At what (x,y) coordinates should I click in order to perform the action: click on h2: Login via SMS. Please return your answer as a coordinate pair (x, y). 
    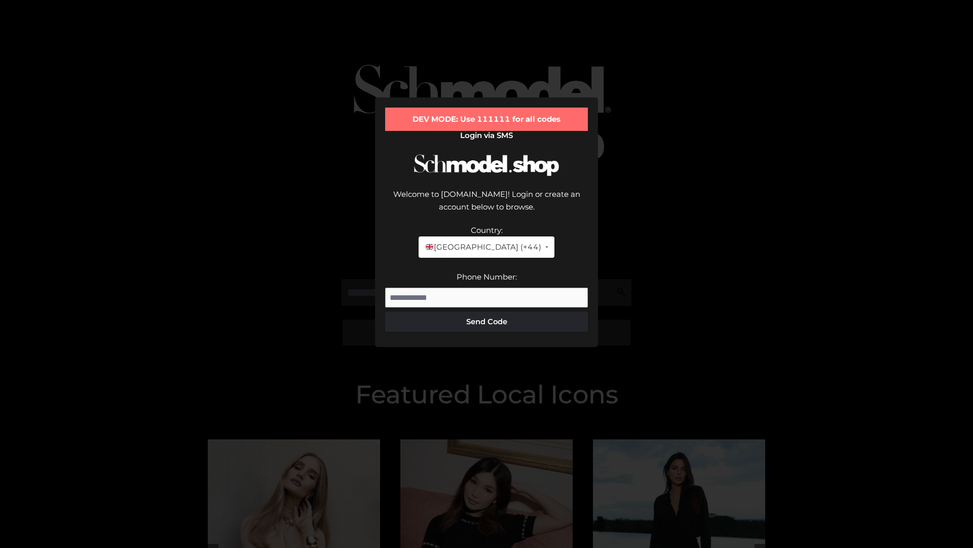
    Looking at the image, I should click on (487, 135).